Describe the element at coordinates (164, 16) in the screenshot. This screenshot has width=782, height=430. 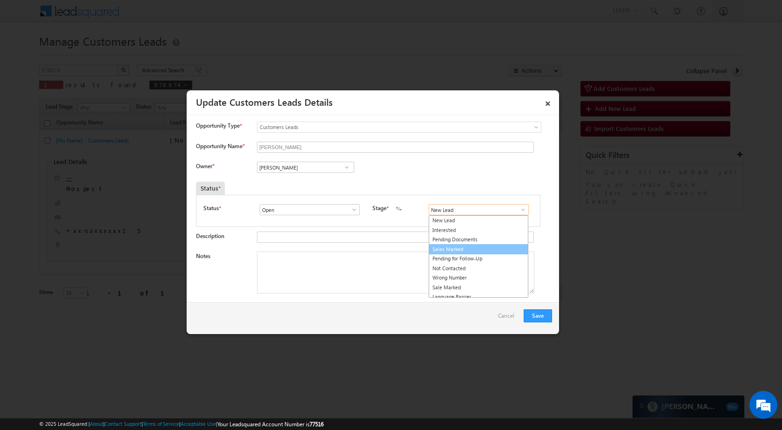
I see `div: Minimize live chat window` at that location.